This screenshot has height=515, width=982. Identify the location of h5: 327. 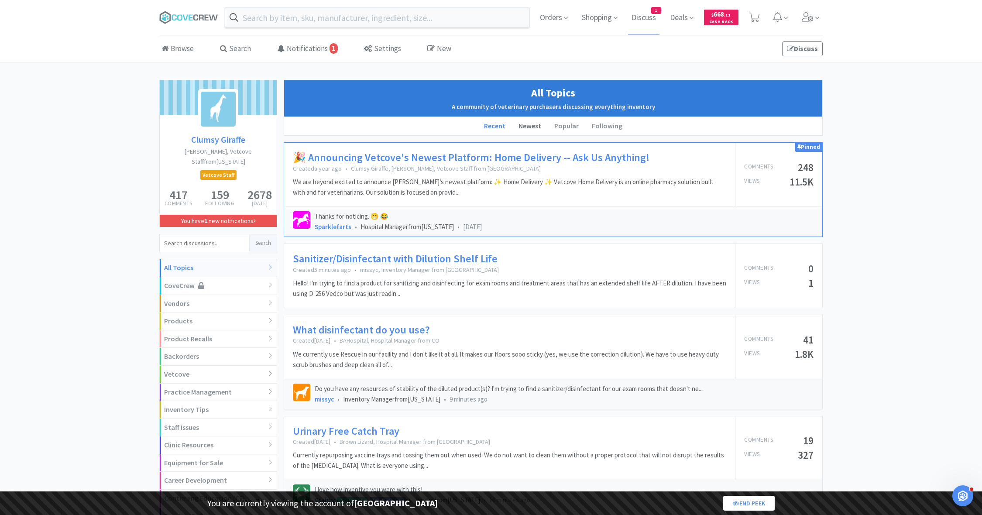
(806, 455).